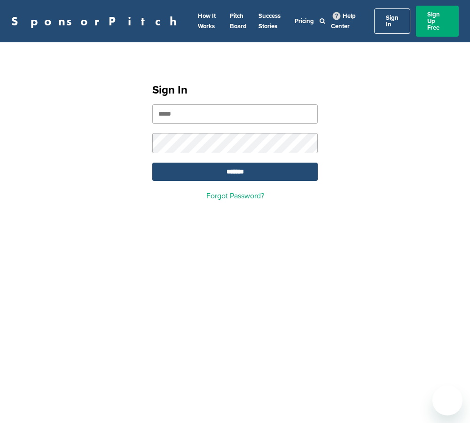  What do you see at coordinates (392, 21) in the screenshot?
I see `a: Sign In` at bounding box center [392, 21].